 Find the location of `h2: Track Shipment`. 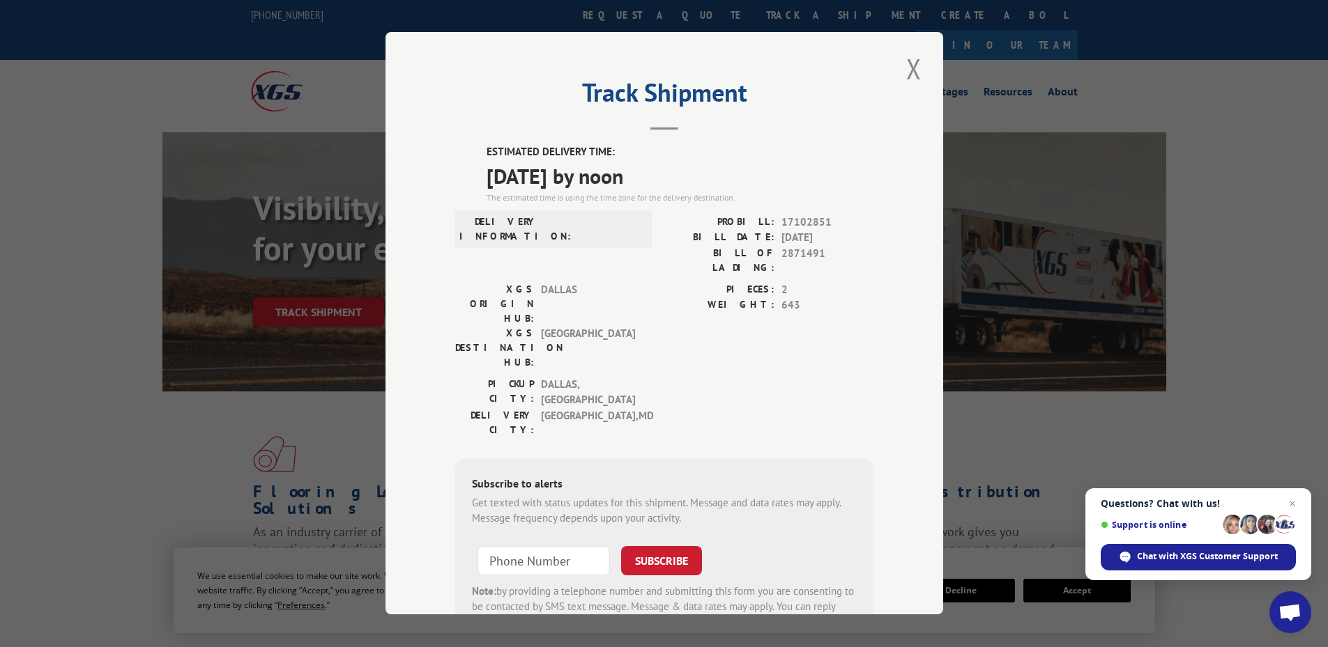

h2: Track Shipment is located at coordinates (664, 96).